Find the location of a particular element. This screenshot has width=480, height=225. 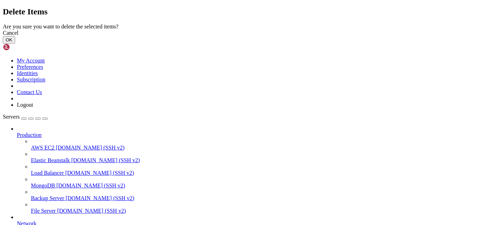

span: AWS EC2 is located at coordinates (42, 147).